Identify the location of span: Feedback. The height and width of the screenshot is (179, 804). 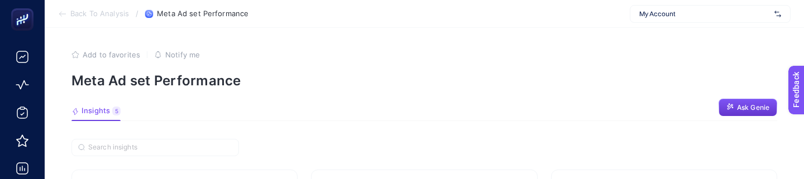
(25, 8).